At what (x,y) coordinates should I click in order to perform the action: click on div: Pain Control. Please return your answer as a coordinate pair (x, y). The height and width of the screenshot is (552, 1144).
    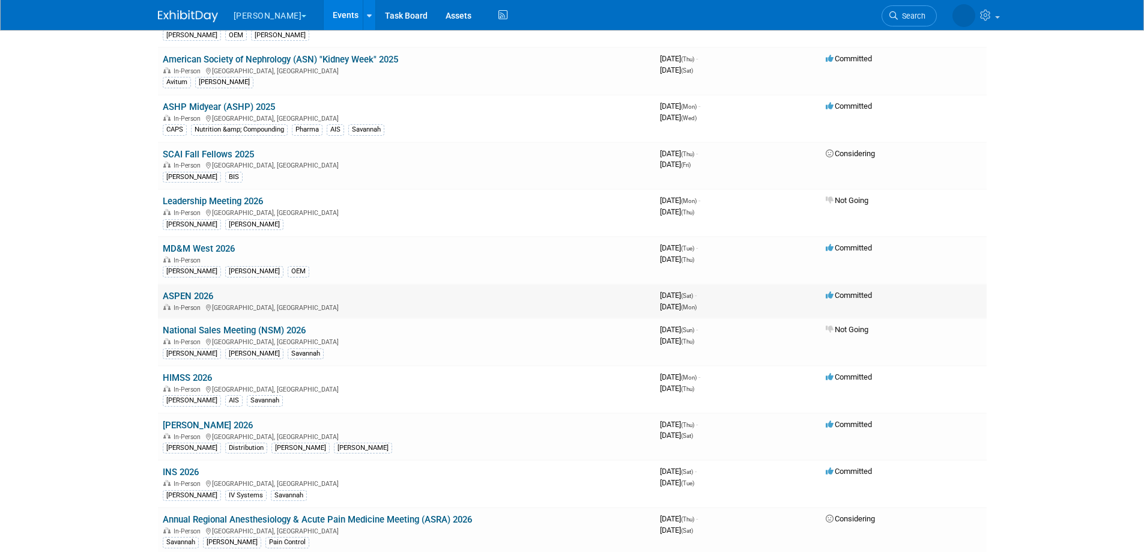
    Looking at the image, I should click on (287, 542).